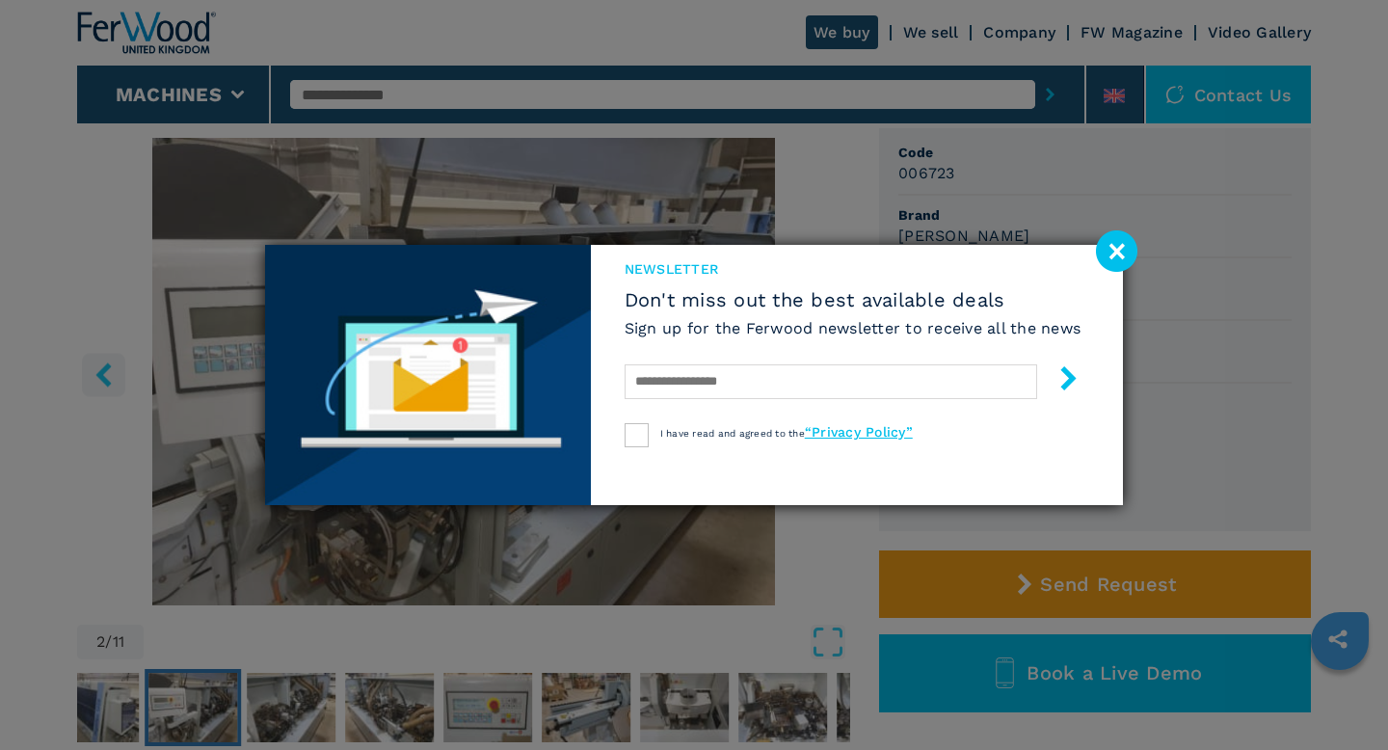 This screenshot has width=1388, height=750. What do you see at coordinates (853, 300) in the screenshot?
I see `span: Don't miss out the best available deals` at bounding box center [853, 300].